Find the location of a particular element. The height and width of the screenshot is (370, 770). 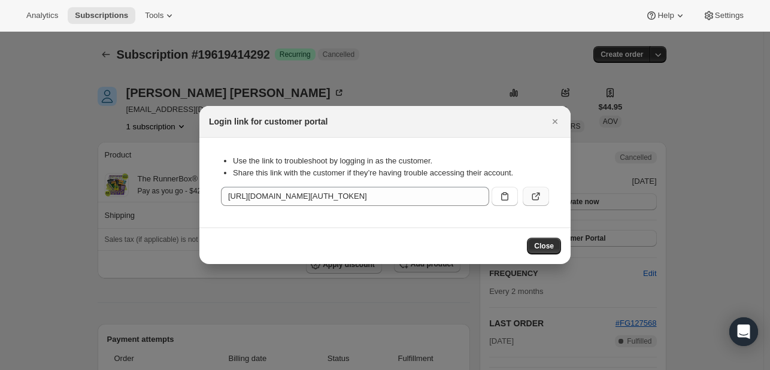

div: Open Intercom Messenger is located at coordinates (744, 332).